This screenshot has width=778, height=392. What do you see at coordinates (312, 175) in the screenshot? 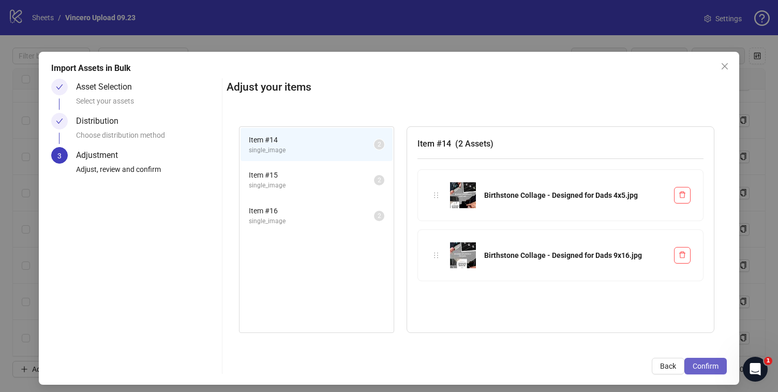
I see `span: Item # 15` at bounding box center [312, 175].